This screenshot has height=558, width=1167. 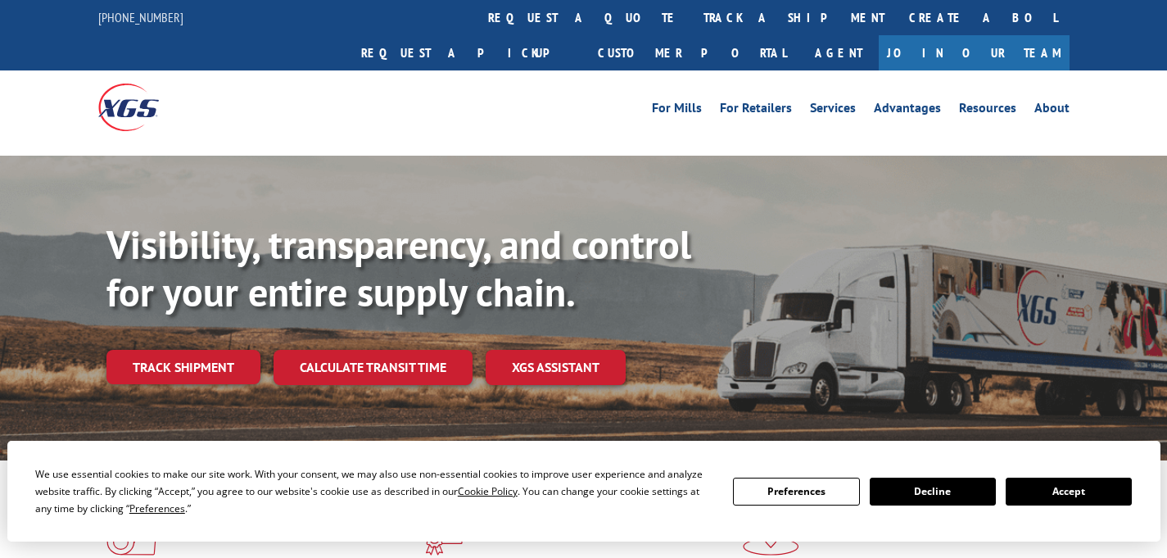 What do you see at coordinates (1052, 111) in the screenshot?
I see `a: About` at bounding box center [1052, 111].